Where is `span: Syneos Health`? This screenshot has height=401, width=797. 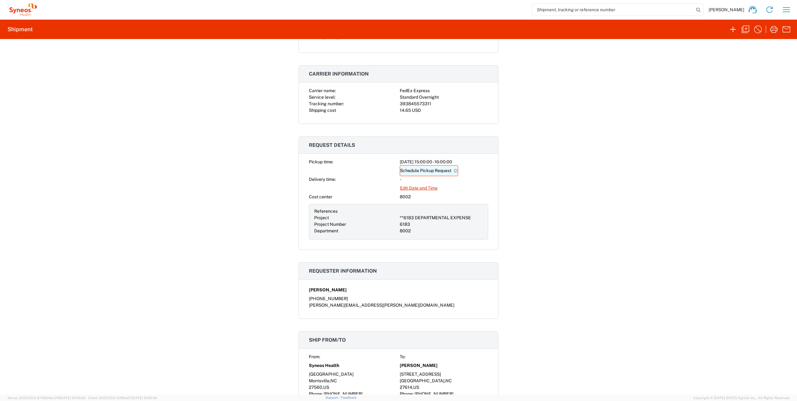 span: Syneos Health is located at coordinates (324, 365).